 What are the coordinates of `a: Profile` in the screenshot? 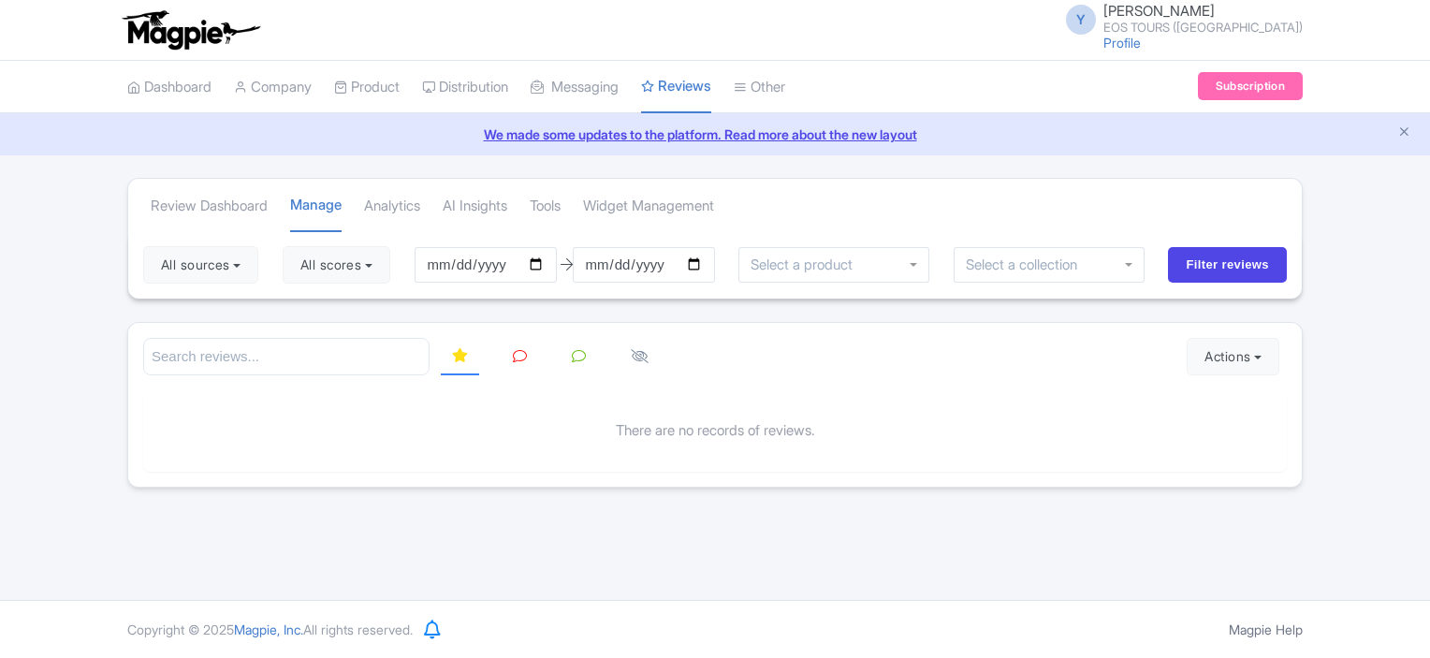 It's located at (1122, 42).